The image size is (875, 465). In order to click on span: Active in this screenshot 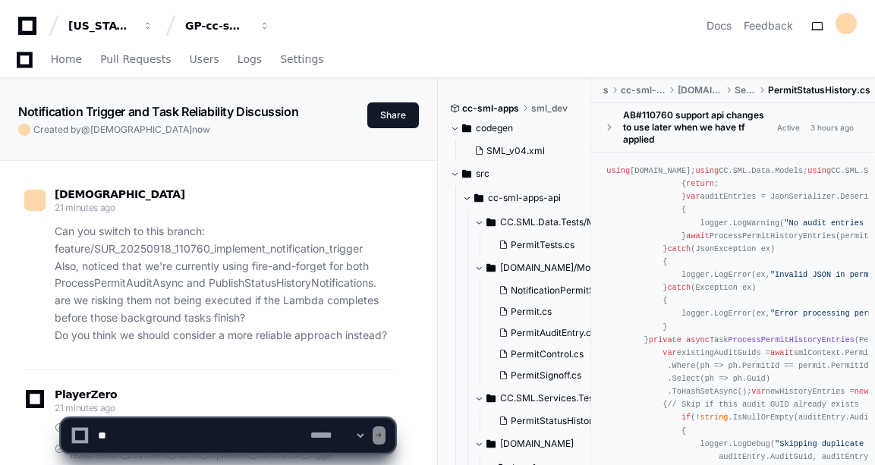, I will do `click(789, 128)`.